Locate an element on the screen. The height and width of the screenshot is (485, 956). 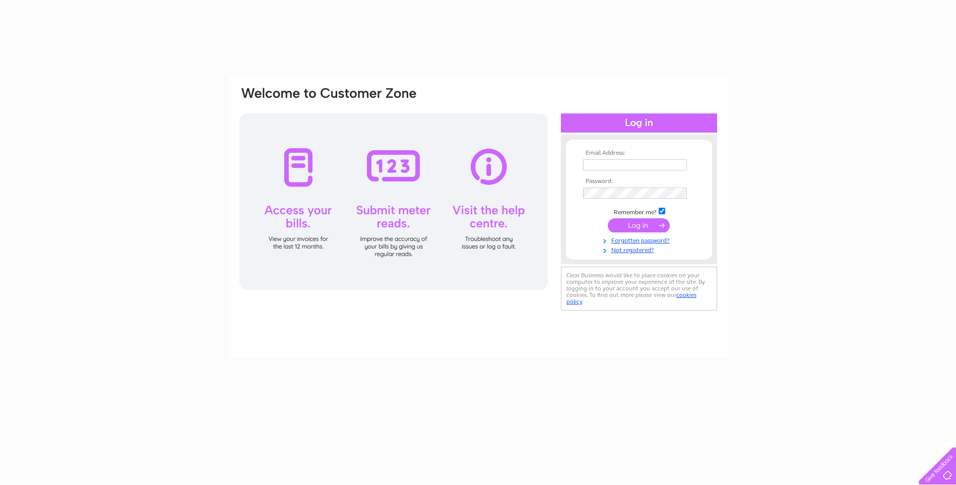
div: Clear Business would like to place cookies on your computer to improve your experience of the sit... is located at coordinates (639, 288).